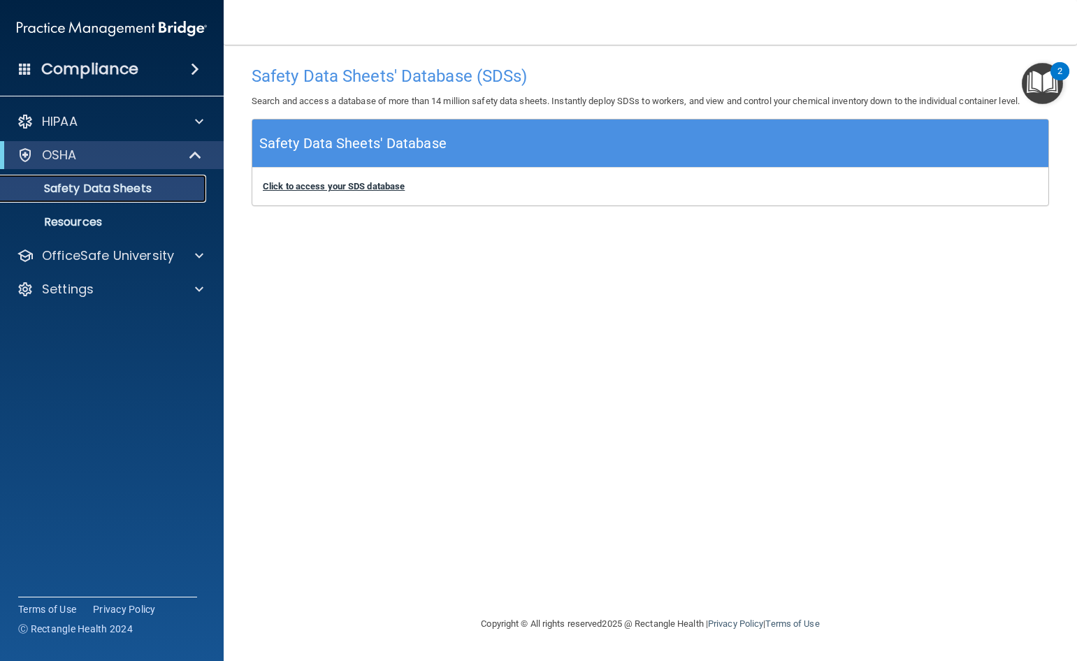 The height and width of the screenshot is (661, 1077). Describe the element at coordinates (59, 155) in the screenshot. I see `p: OSHA` at that location.